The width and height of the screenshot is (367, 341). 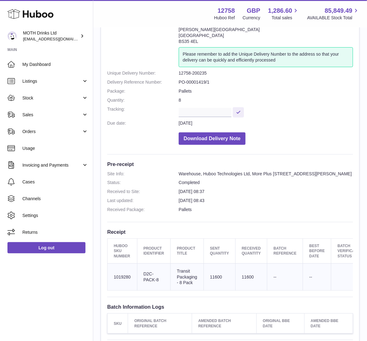 I want to click on th: Amended Batch Reference, so click(x=224, y=323).